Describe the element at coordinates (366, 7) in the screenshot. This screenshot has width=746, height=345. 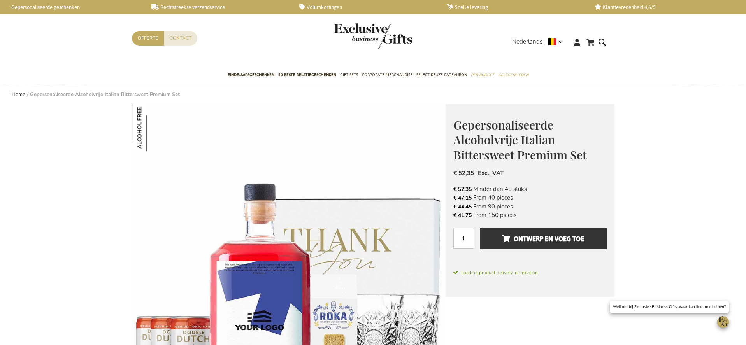
I see `a: Volumkortingen` at that location.